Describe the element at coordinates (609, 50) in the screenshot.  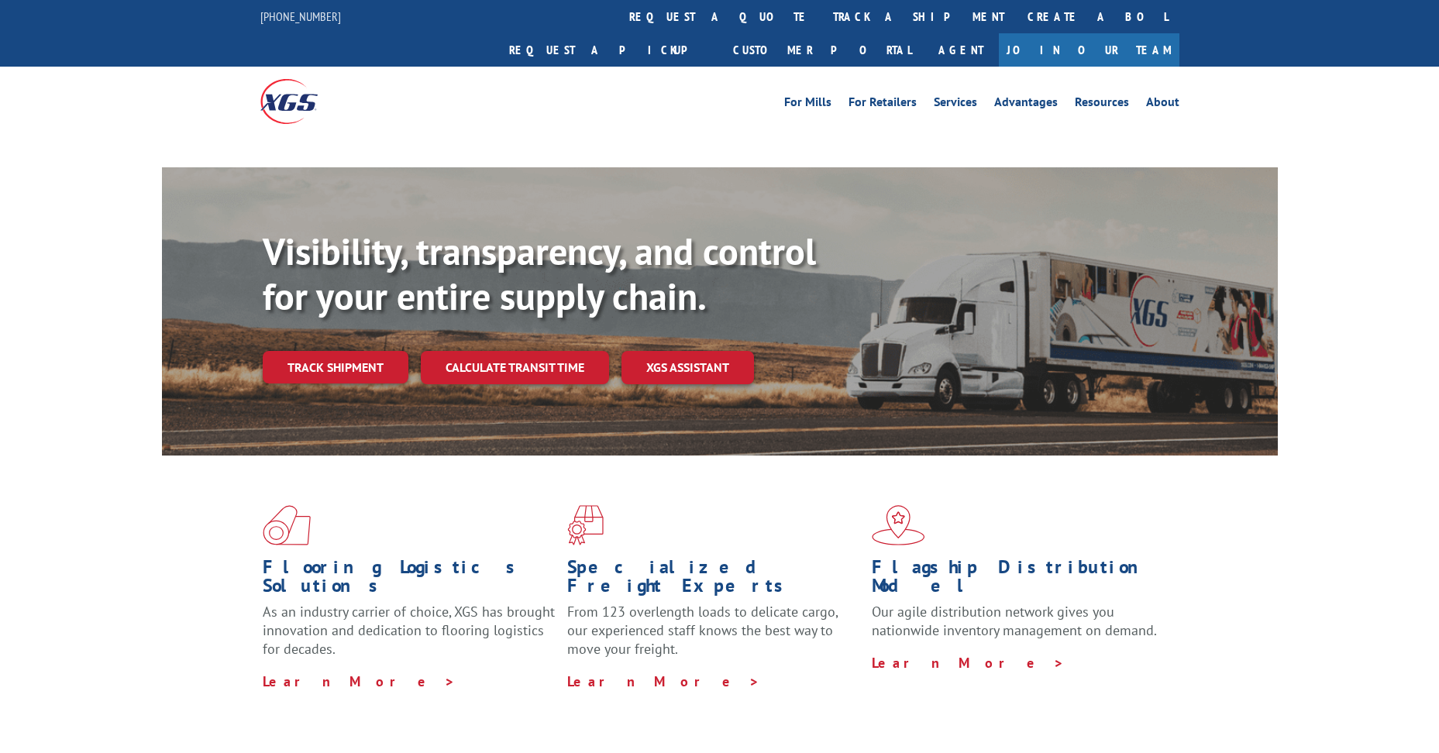
I see `a: Request a pickup` at that location.